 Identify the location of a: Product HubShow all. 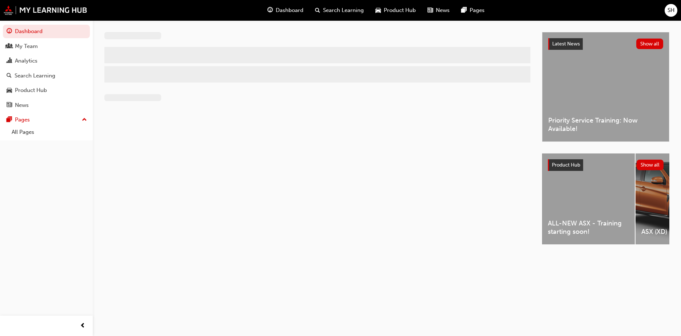
(606, 165).